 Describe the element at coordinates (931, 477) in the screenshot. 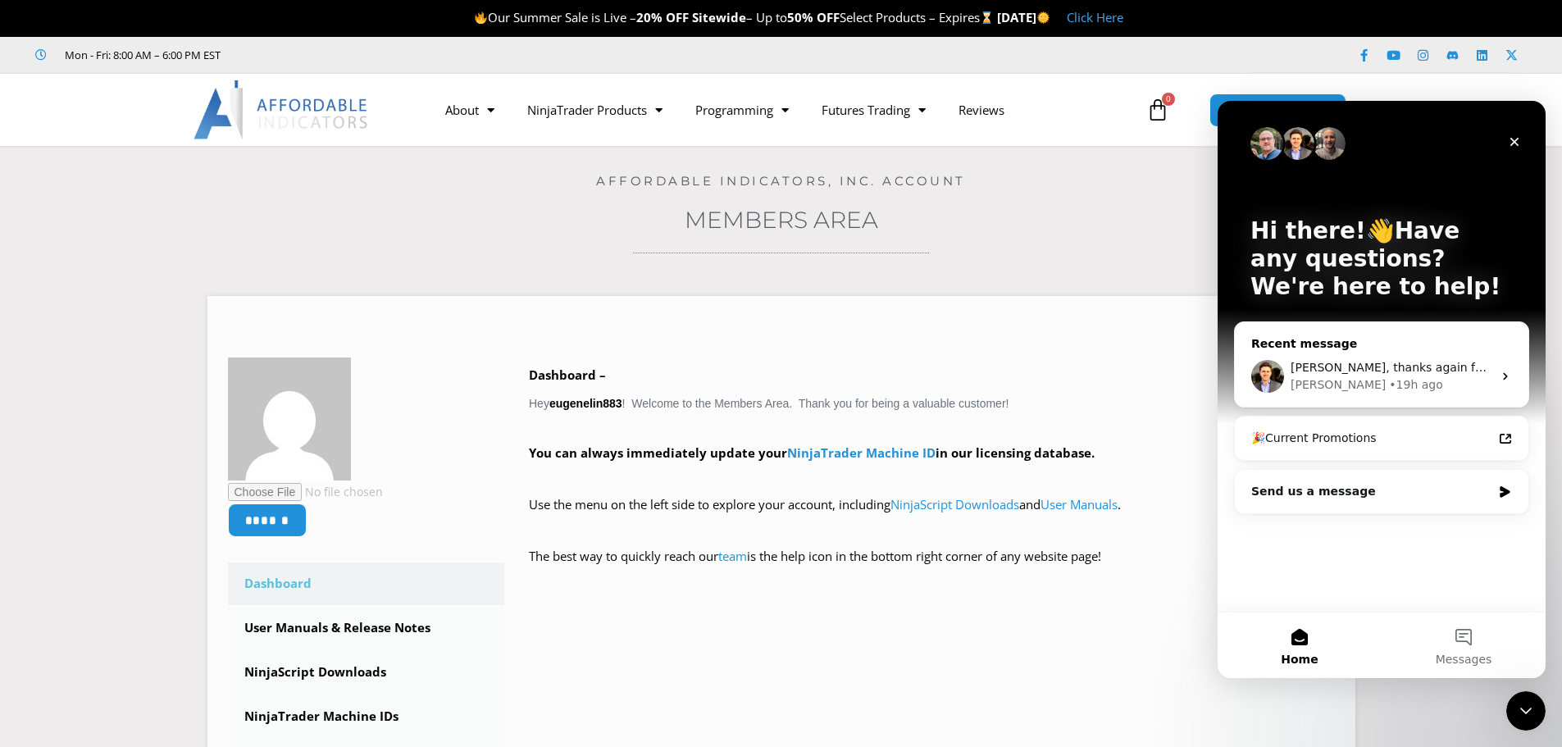

I see `div: Hey ! Welcome to the Members Area. Thank you for being a valuable customer!` at that location.